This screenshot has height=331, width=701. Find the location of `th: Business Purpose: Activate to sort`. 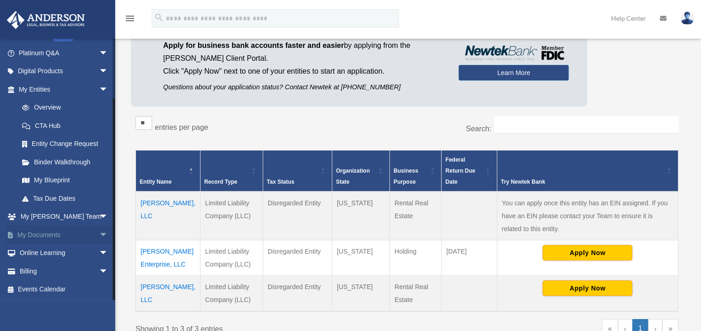

th: Business Purpose: Activate to sort is located at coordinates (415, 171).